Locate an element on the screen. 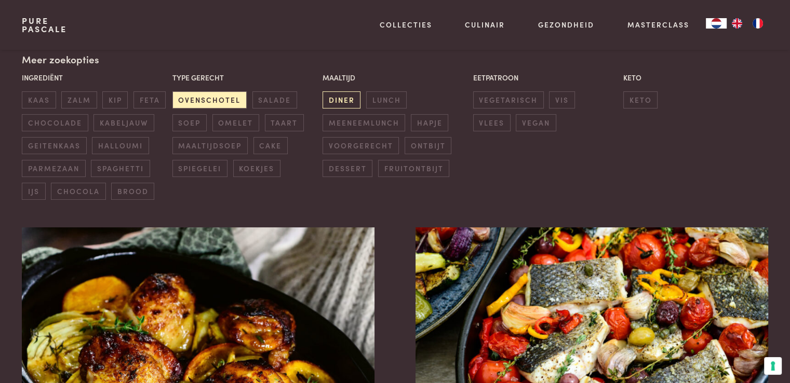 The width and height of the screenshot is (790, 383). span: spaghetti is located at coordinates (120, 168).